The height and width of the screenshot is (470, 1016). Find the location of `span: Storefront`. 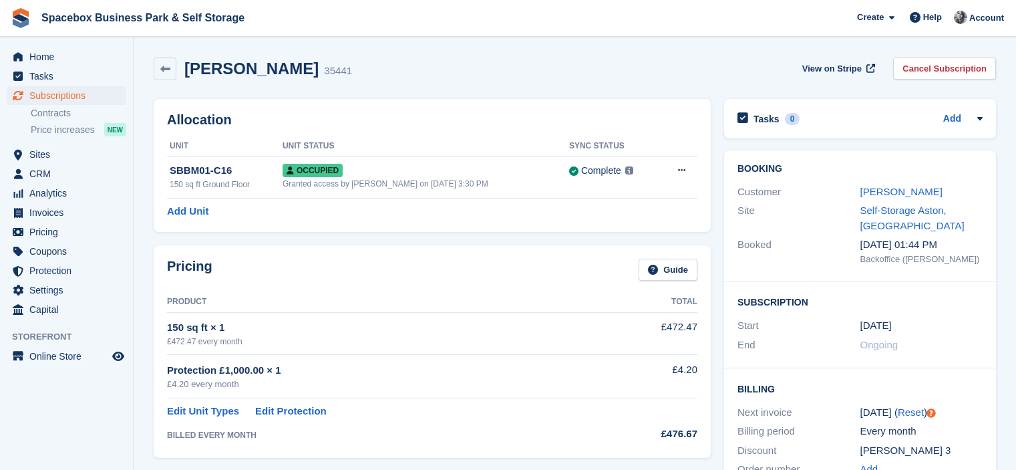

span: Storefront is located at coordinates (72, 337).